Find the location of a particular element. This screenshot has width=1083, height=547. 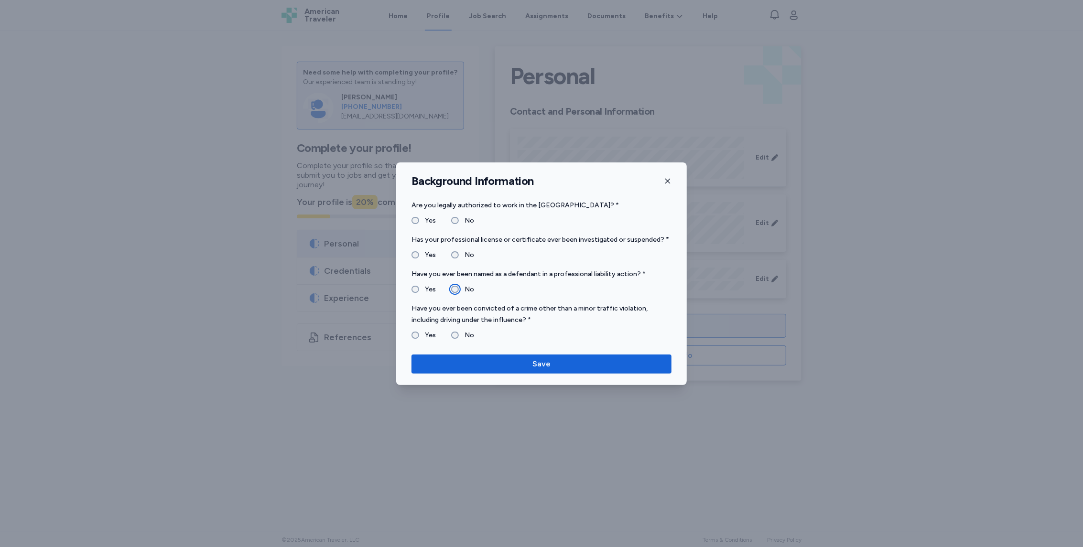

span: Save is located at coordinates (541, 364).